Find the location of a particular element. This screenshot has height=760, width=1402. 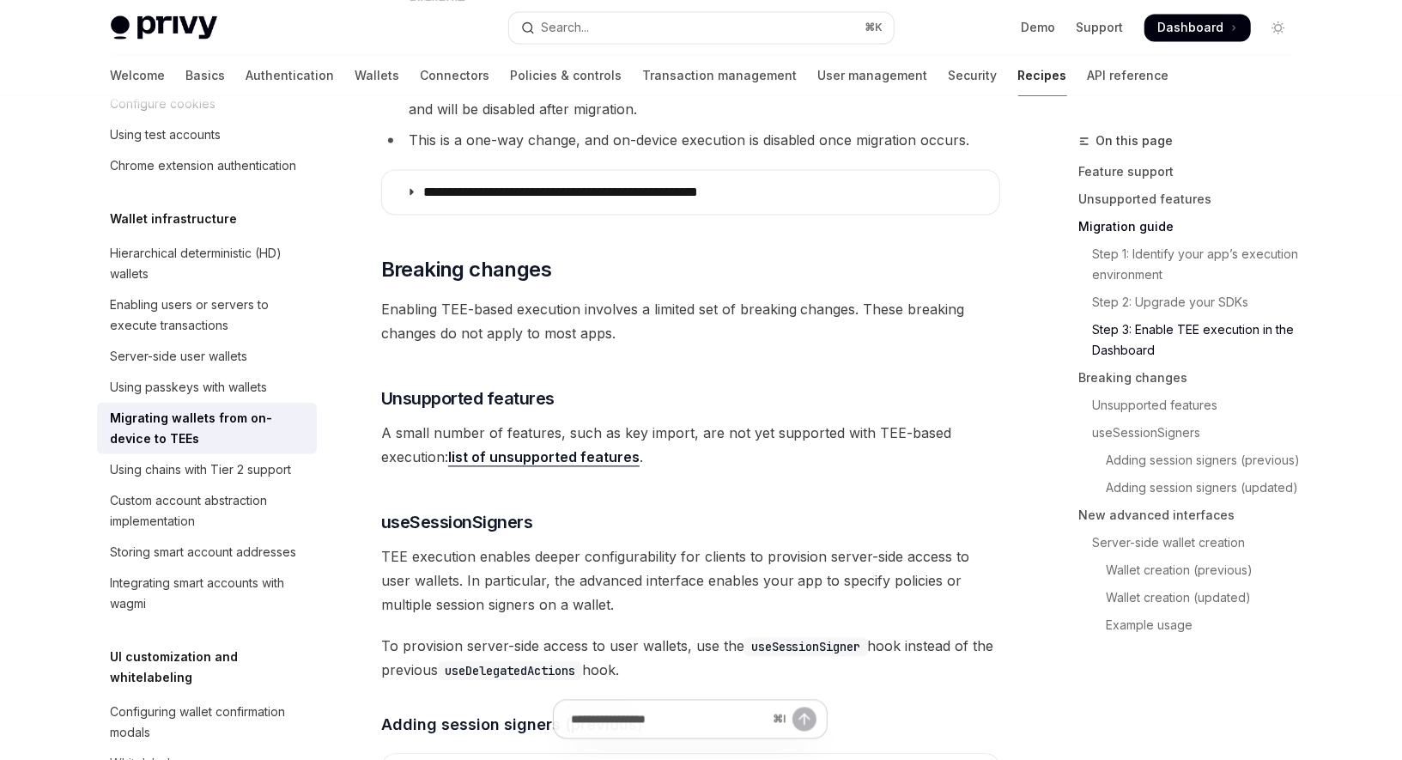

span: To provision server-side access to user wallets, use the hook instead of the previous hook. is located at coordinates (690, 658).